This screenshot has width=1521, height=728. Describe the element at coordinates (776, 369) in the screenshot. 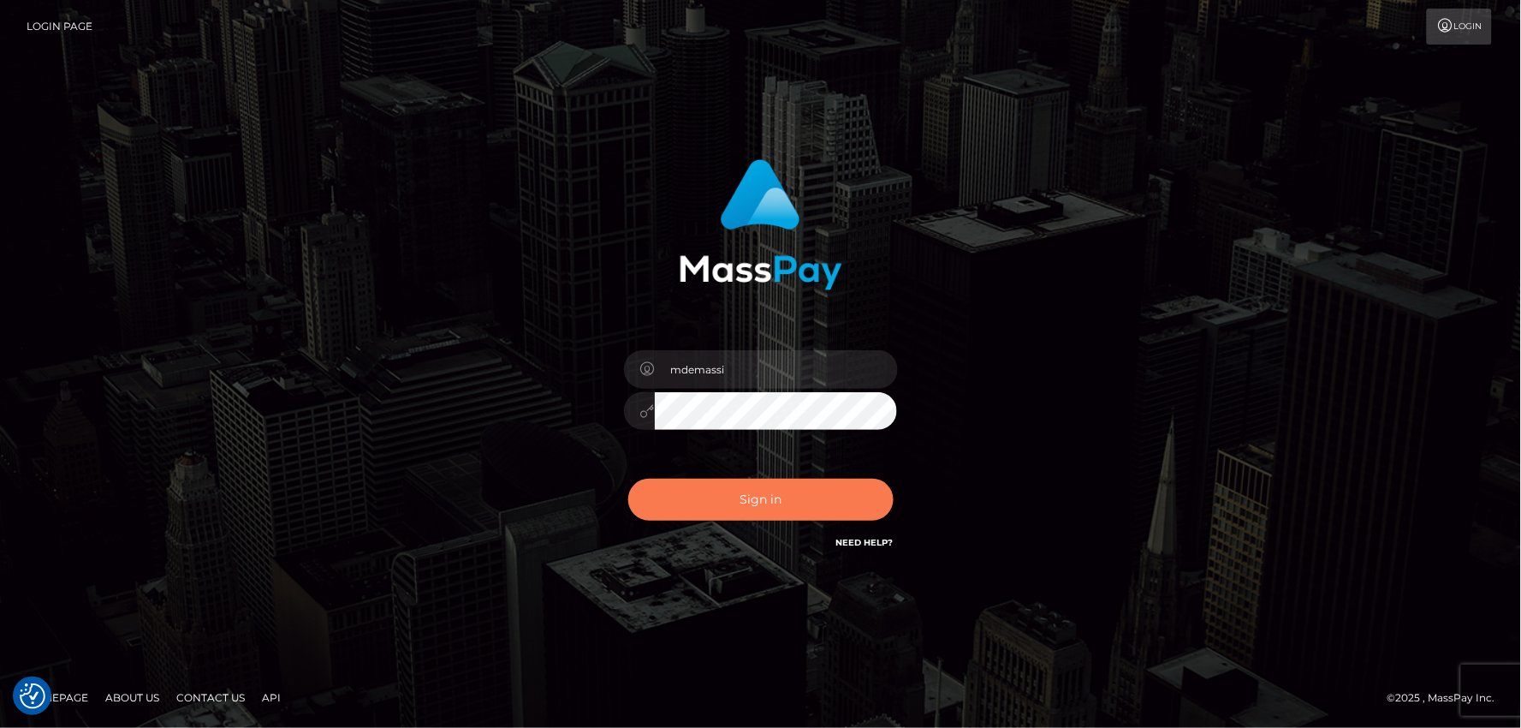

I see `input: Username...` at that location.